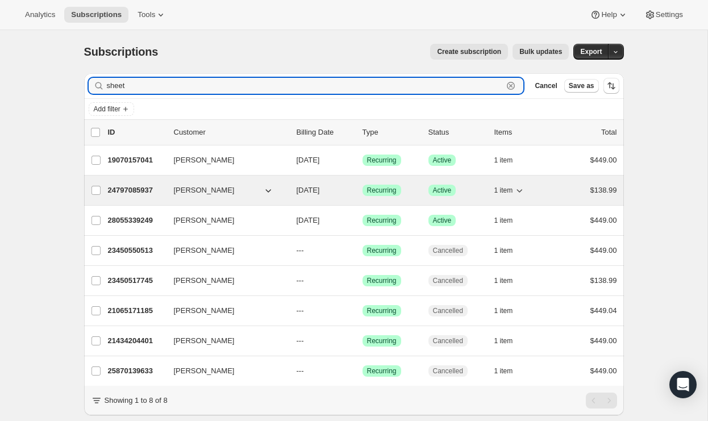 The image size is (708, 421). I want to click on span: Export, so click(591, 52).